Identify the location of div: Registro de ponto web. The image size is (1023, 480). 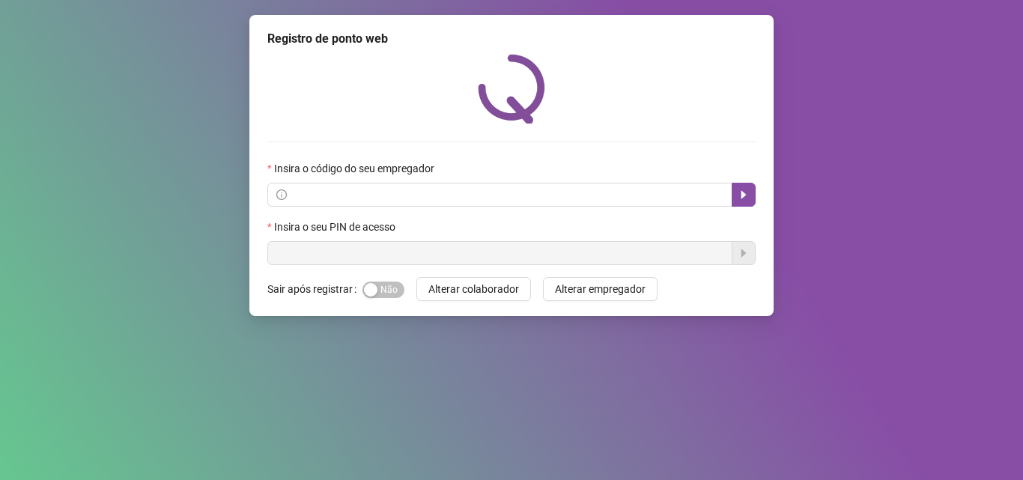
(511, 39).